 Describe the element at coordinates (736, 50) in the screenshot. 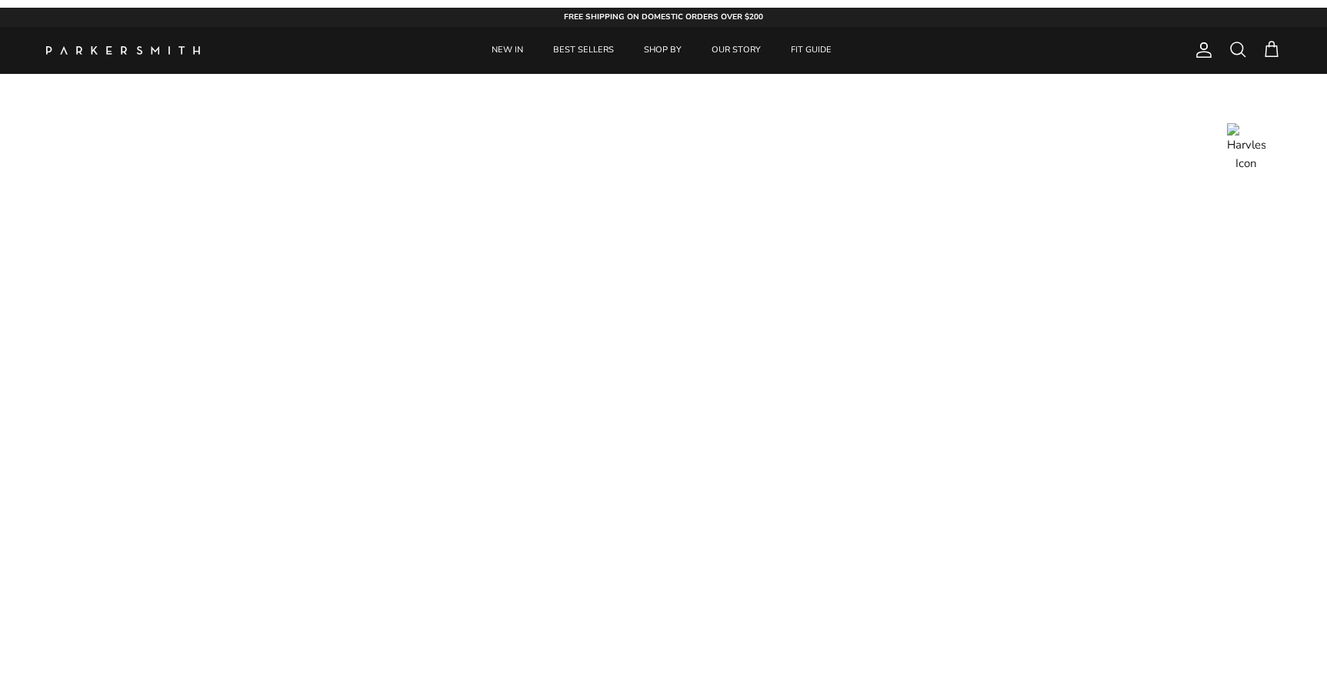

I see `a: OUR STORY` at that location.